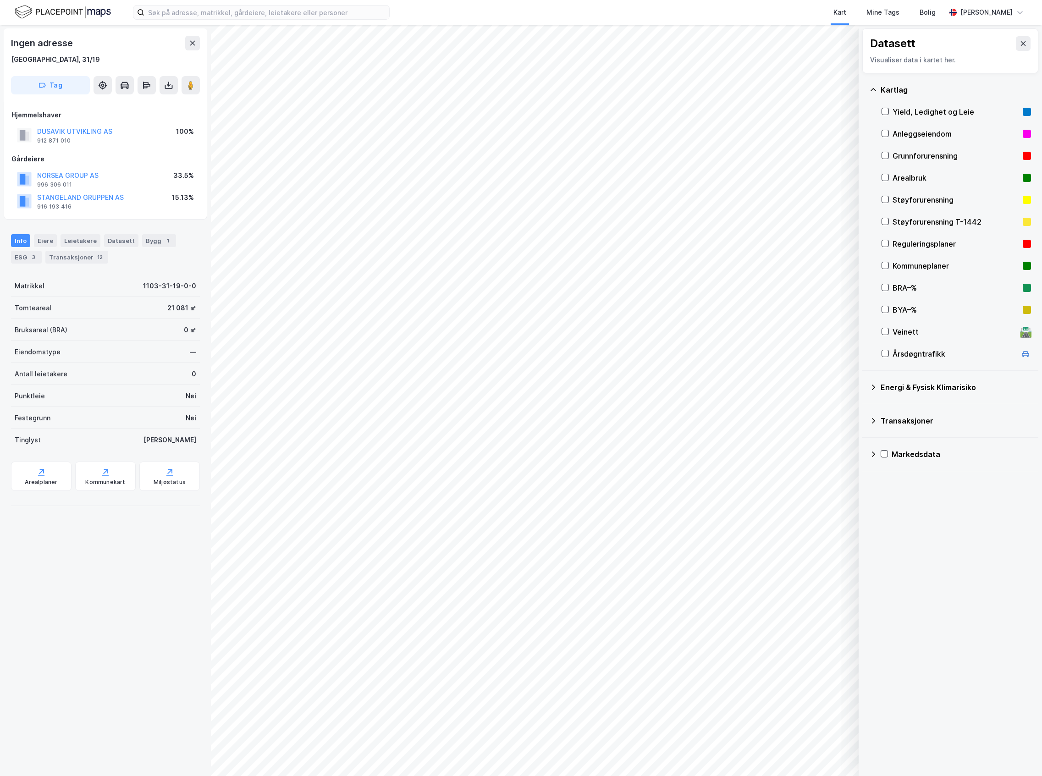  Describe the element at coordinates (26, 257) in the screenshot. I see `div: ESG` at that location.